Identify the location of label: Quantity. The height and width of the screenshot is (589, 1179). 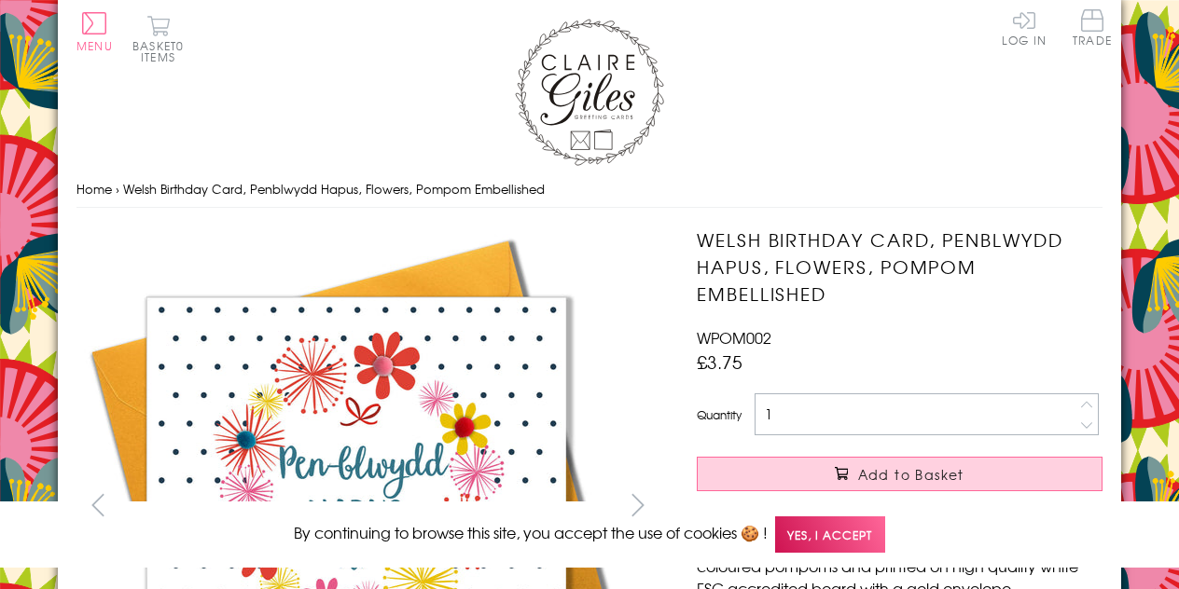
(719, 415).